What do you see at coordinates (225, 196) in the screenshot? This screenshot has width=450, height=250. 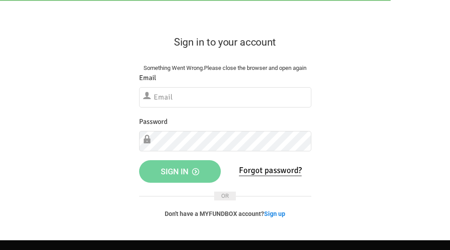 I see `span: OR` at bounding box center [225, 196].